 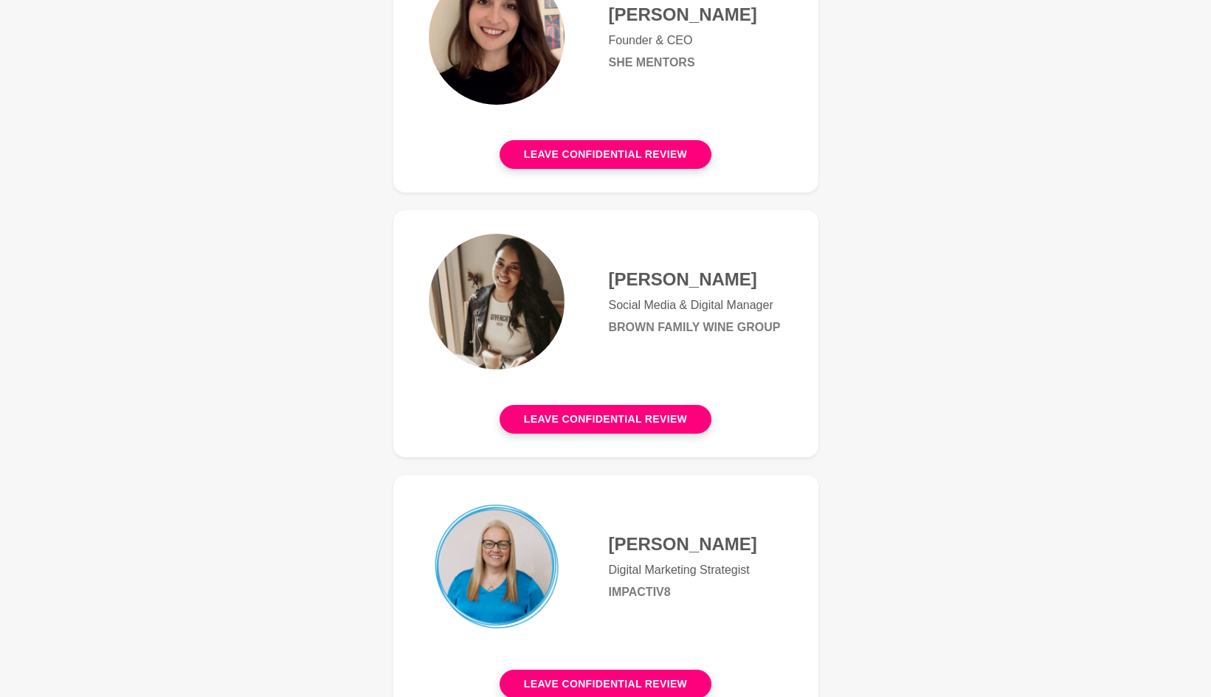 What do you see at coordinates (696, 593) in the screenshot?
I see `h6: Impactiv8` at bounding box center [696, 593].